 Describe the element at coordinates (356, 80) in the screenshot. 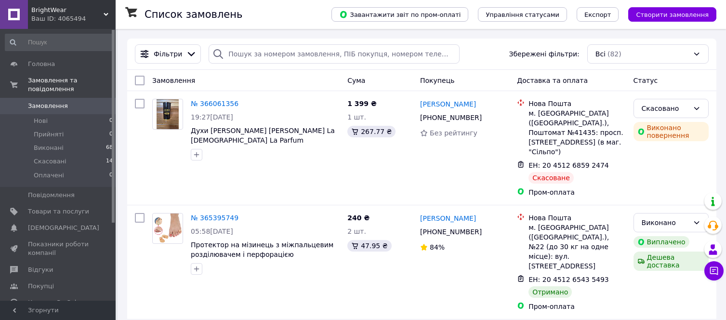

I see `span: Cума` at that location.